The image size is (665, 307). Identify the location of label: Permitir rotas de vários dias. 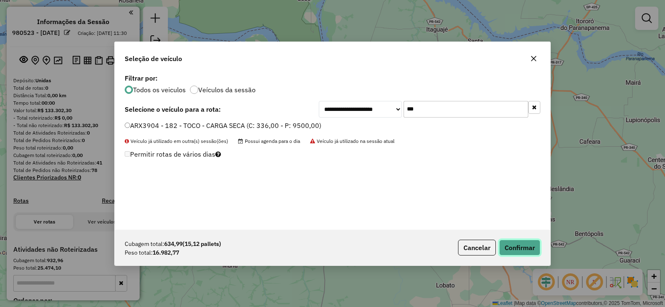
(173, 154).